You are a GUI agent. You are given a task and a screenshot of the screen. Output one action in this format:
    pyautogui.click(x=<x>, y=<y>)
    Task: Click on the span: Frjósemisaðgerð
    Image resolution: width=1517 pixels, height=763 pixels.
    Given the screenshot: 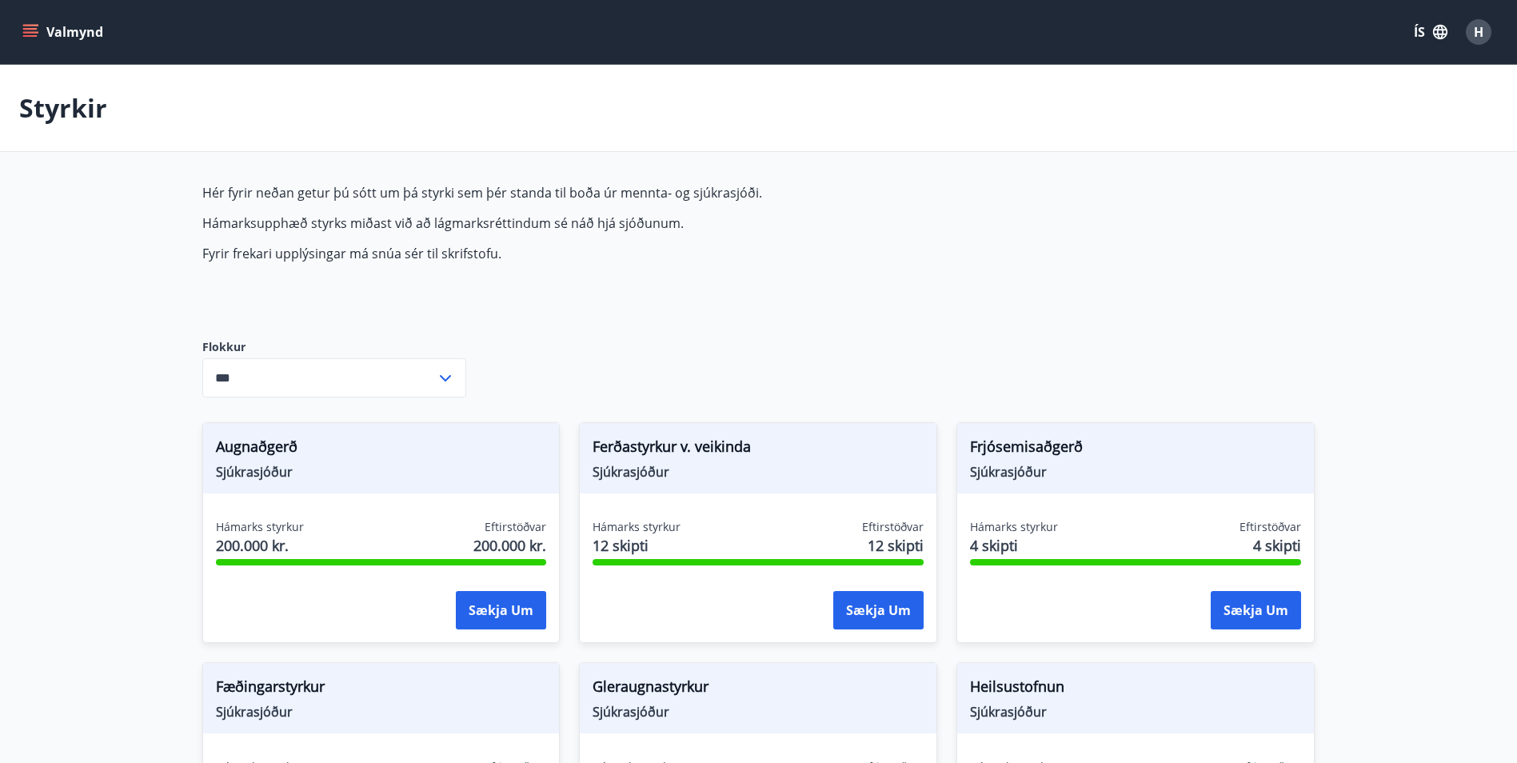 What is the action you would take?
    pyautogui.click(x=1135, y=449)
    